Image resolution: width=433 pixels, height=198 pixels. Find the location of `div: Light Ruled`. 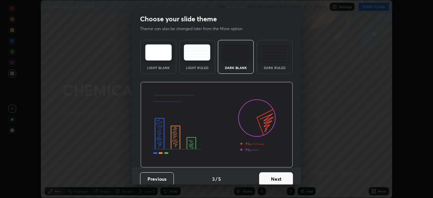

div: Light Ruled is located at coordinates (197, 68).